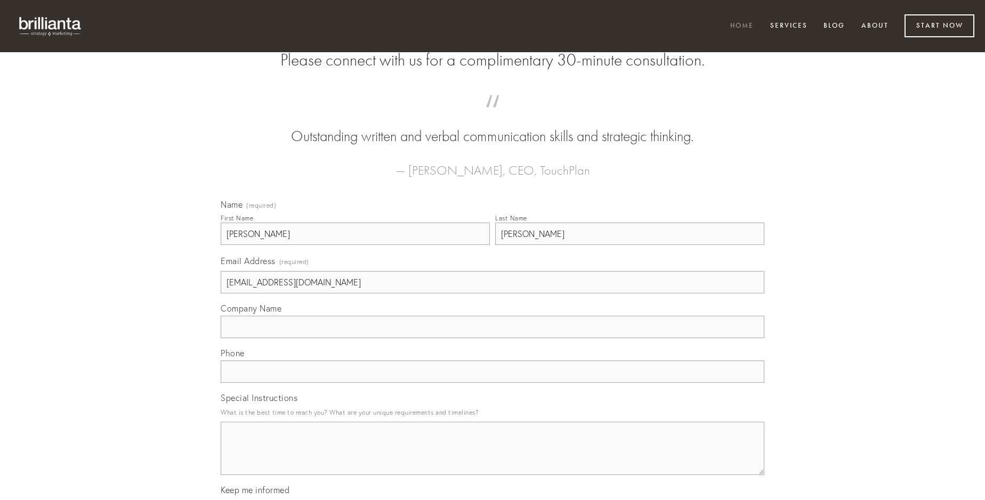 The width and height of the screenshot is (985, 500). What do you see at coordinates (789, 26) in the screenshot?
I see `a: Services` at bounding box center [789, 26].